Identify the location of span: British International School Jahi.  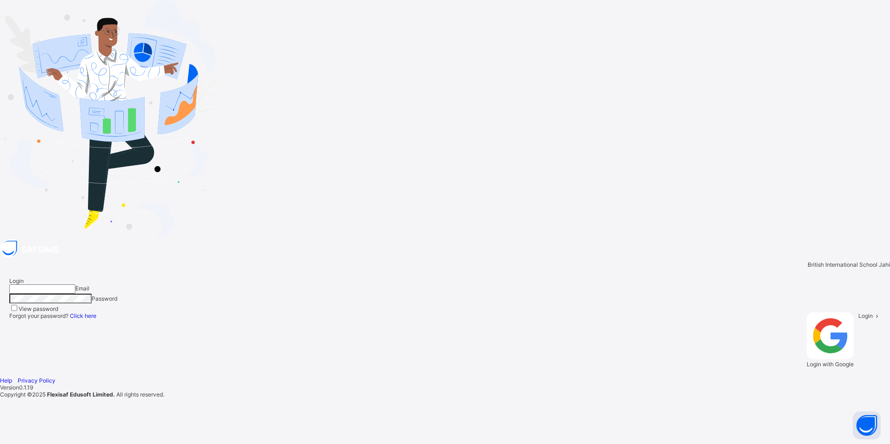
(849, 264).